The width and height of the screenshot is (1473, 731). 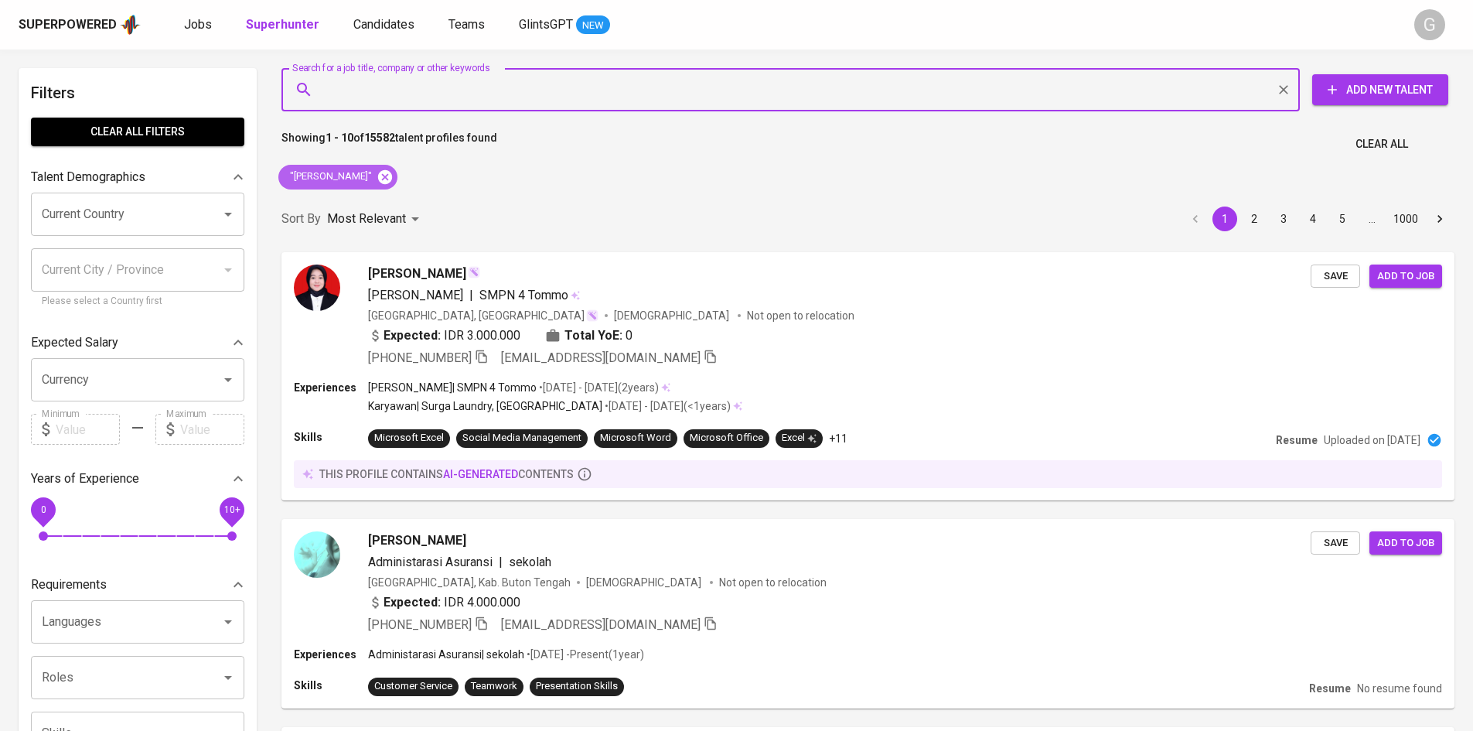 I want to click on p: Expected Salary, so click(x=74, y=343).